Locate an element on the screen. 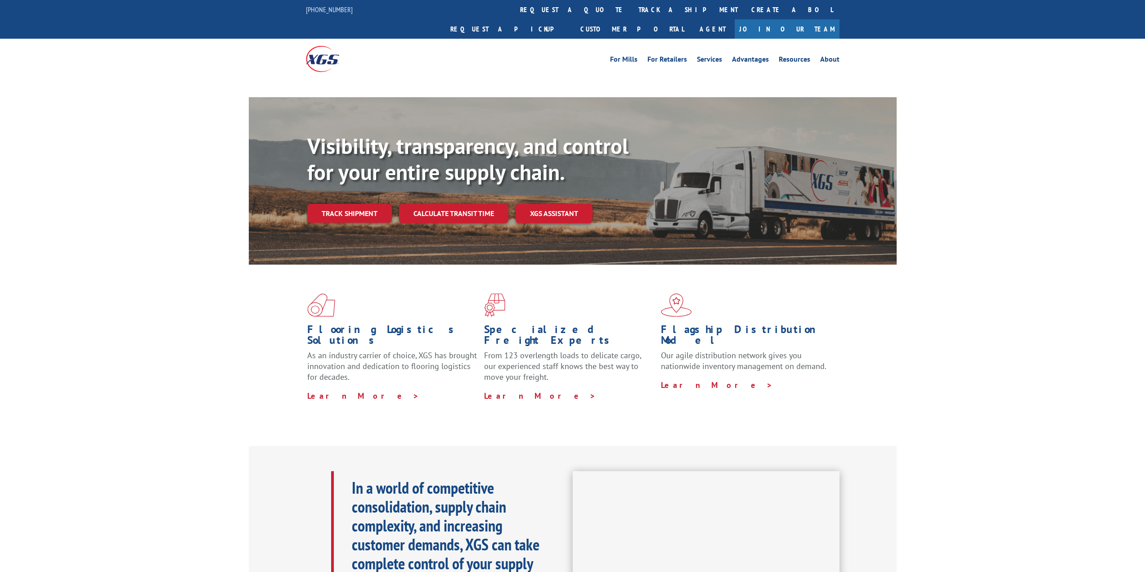 This screenshot has width=1145, height=572. span: As an industry carrier of choice, XGS has brought innovation and dedication to flooring logistics... is located at coordinates (392, 366).